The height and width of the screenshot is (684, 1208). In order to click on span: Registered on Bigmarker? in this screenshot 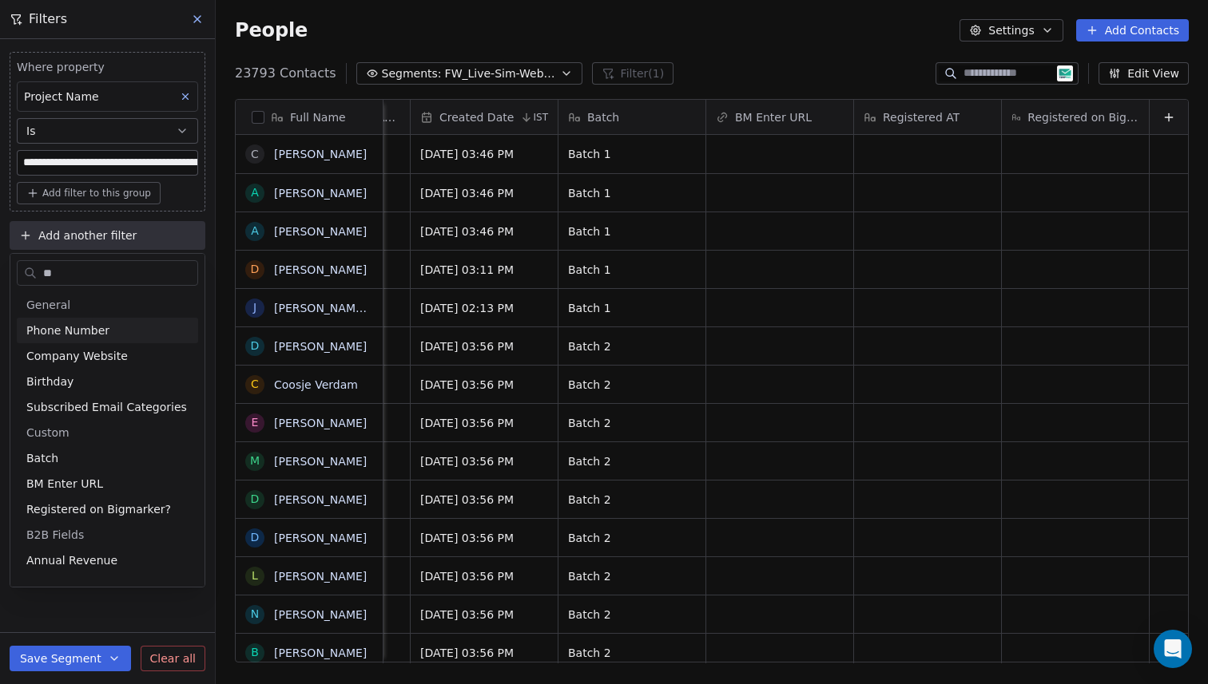, I will do `click(98, 510)`.